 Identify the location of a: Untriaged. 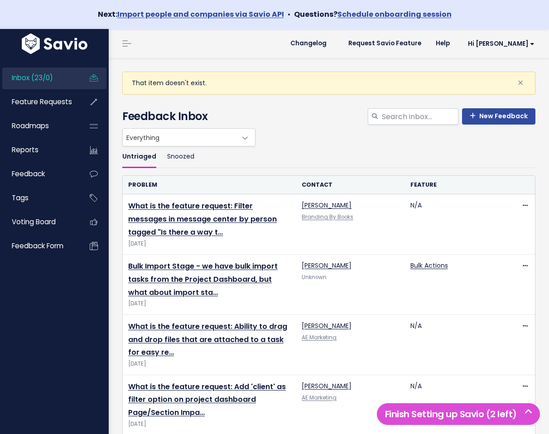
(139, 157).